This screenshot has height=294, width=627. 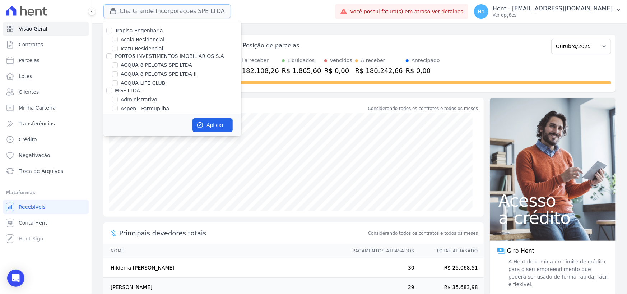 What do you see at coordinates (46, 155) in the screenshot?
I see `a: Negativação` at bounding box center [46, 155].